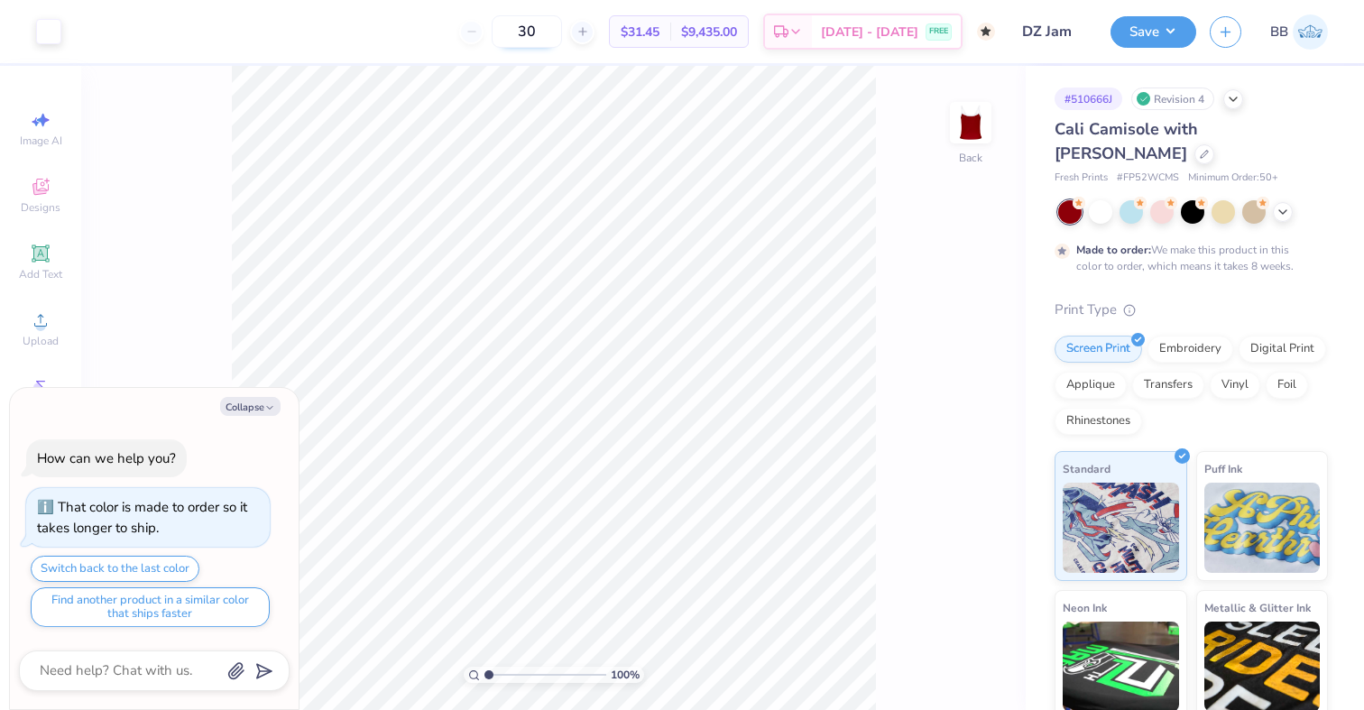 The image size is (1364, 710). What do you see at coordinates (1188, 258) in the screenshot?
I see `div: We make this product in this color to order, which means it takes 8 weeks.` at bounding box center [1188, 258].